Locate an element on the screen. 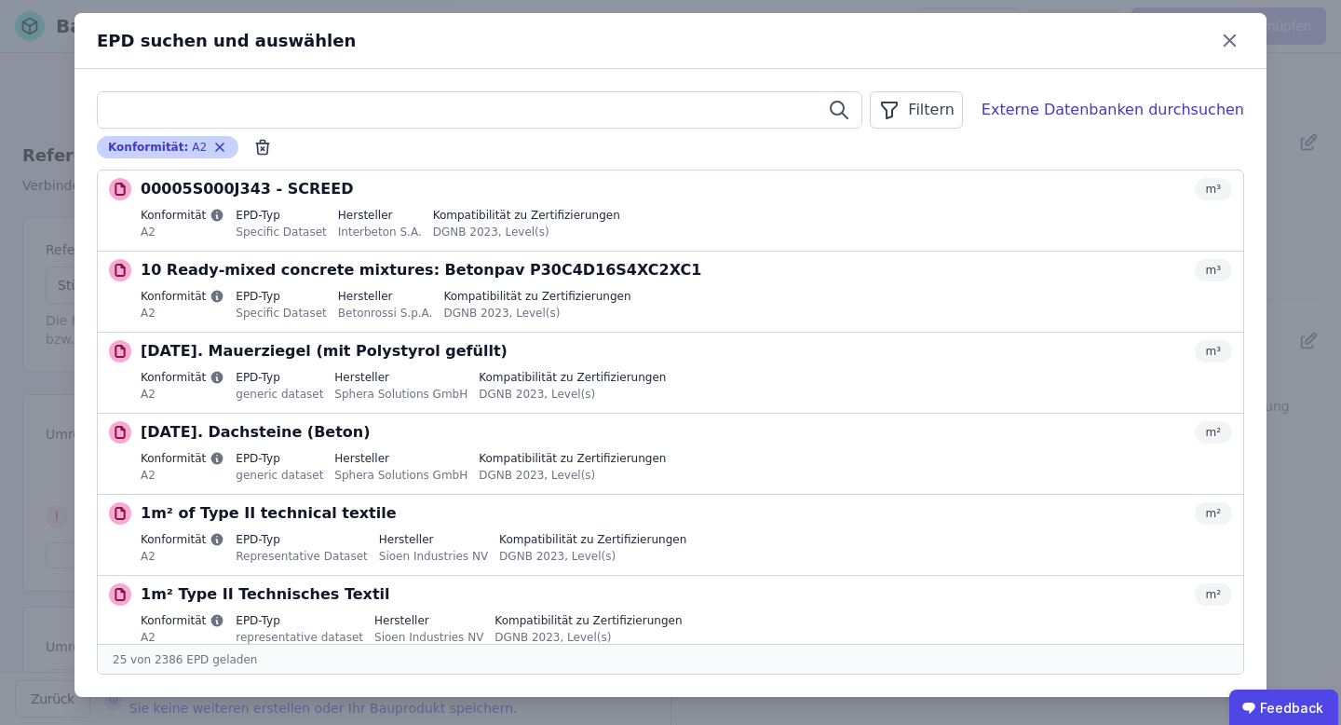  p: 1m² Type II Technisches Textil is located at coordinates (265, 594).